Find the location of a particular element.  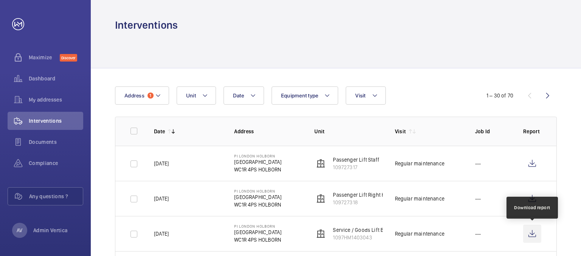

button: Address1 is located at coordinates (142, 96).